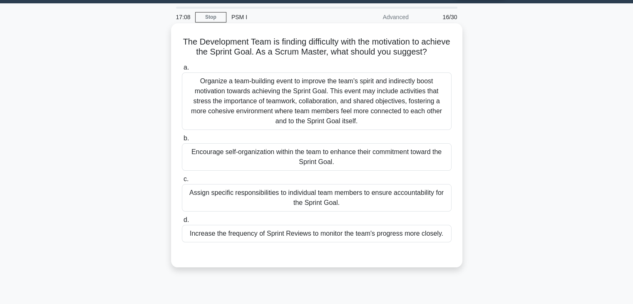 This screenshot has height=304, width=633. What do you see at coordinates (317, 101) in the screenshot?
I see `div: Organize a team-building event to improve the team's spirit and indirectly boost motivation towar...` at bounding box center [317, 101].